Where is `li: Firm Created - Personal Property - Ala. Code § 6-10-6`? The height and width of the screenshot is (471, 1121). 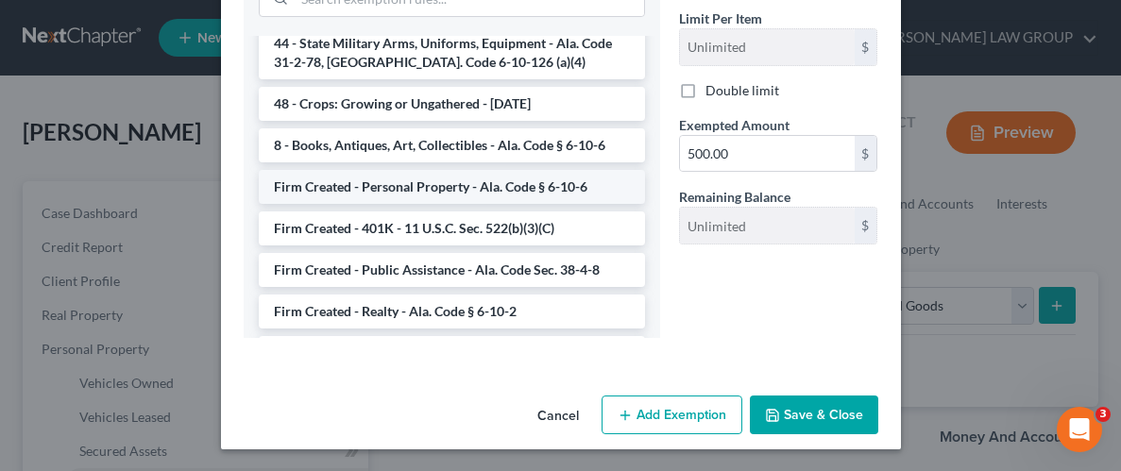 li: Firm Created - Personal Property - Ala. Code § 6-10-6 is located at coordinates (451, 187).